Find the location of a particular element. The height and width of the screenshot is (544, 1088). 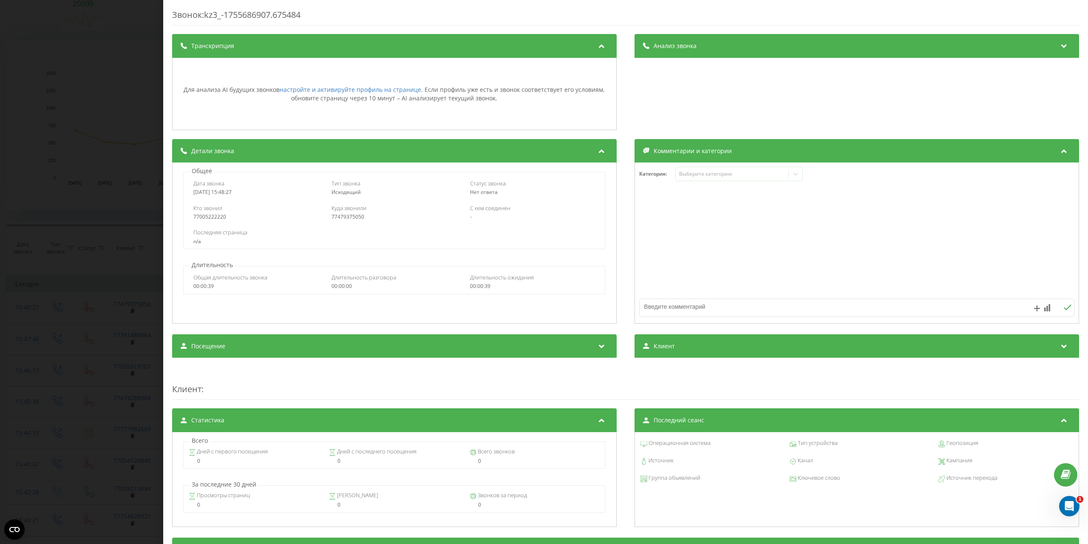

span: Тип звонка is located at coordinates (346, 183).